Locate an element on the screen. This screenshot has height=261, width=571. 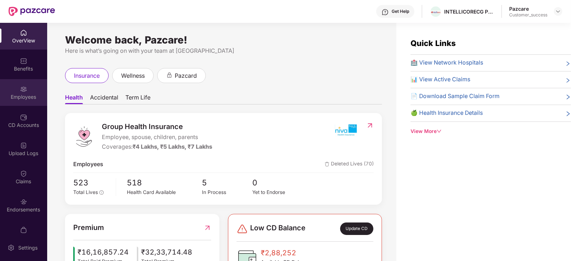
span: 📊 View Active Claims is located at coordinates (440, 80).